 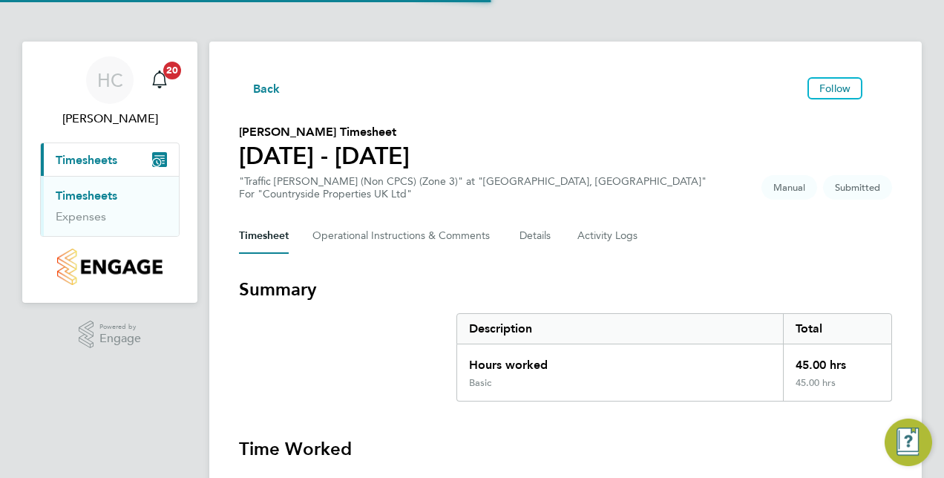 What do you see at coordinates (81, 216) in the screenshot?
I see `a: Expenses` at bounding box center [81, 216].